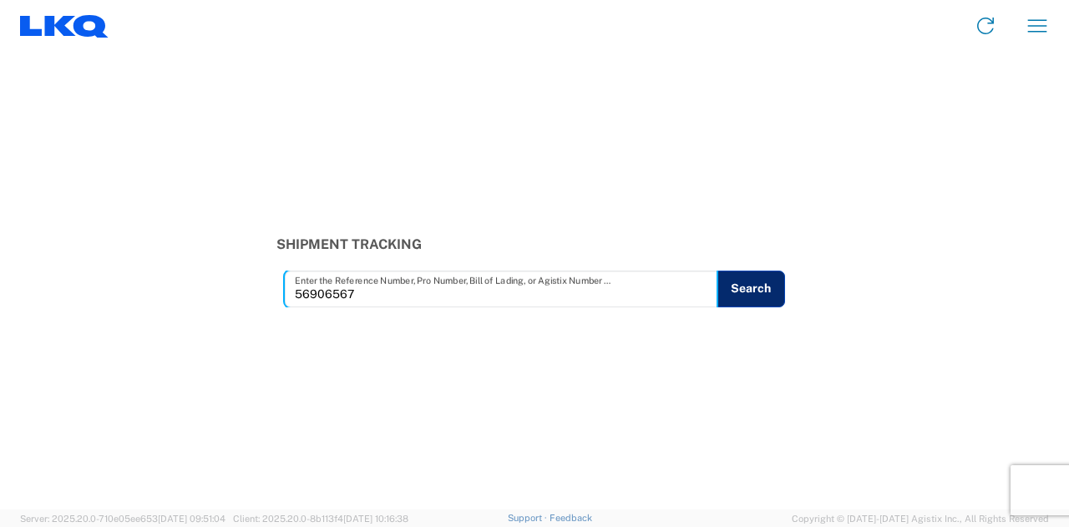 The width and height of the screenshot is (1069, 527). Describe the element at coordinates (321, 519) in the screenshot. I see `span: Client: 2025.20.0-8b113f4` at that location.